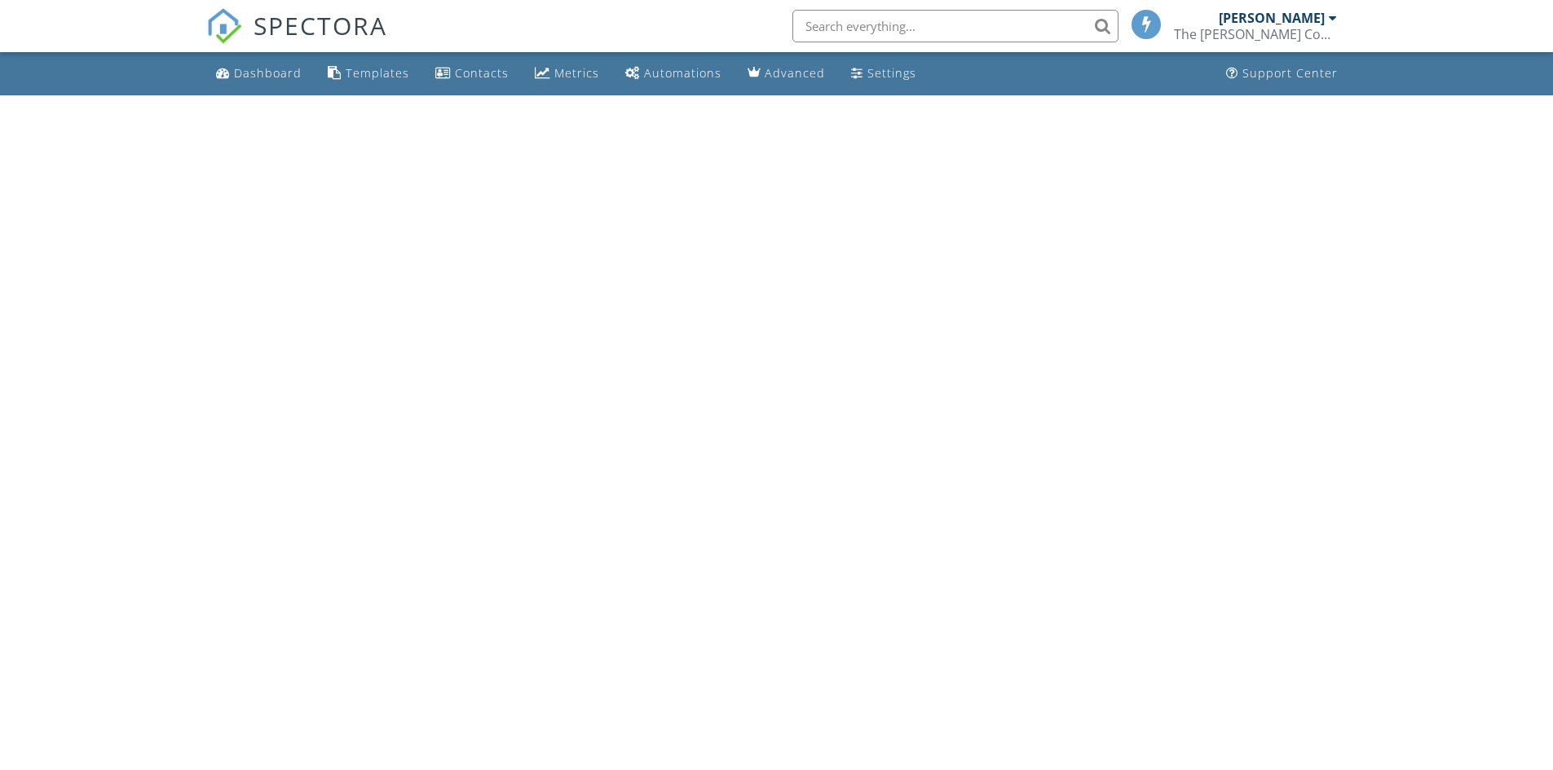  Describe the element at coordinates (673, 73) in the screenshot. I see `a: Automations (Basic)` at that location.